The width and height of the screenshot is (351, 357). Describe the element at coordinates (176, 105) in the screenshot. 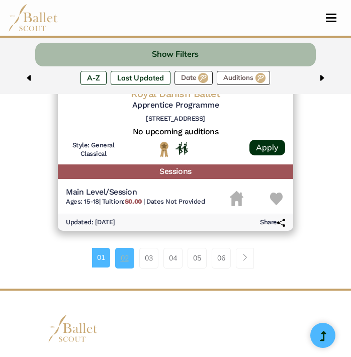

I see `h5: Apprentice Programme` at that location.